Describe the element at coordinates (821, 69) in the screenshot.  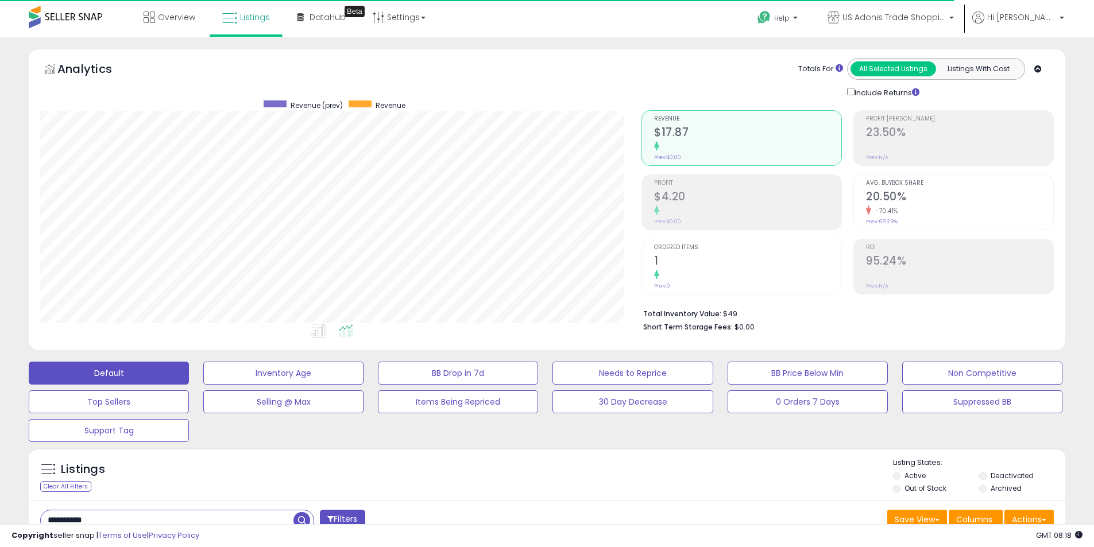
I see `div: Totals For` at that location.